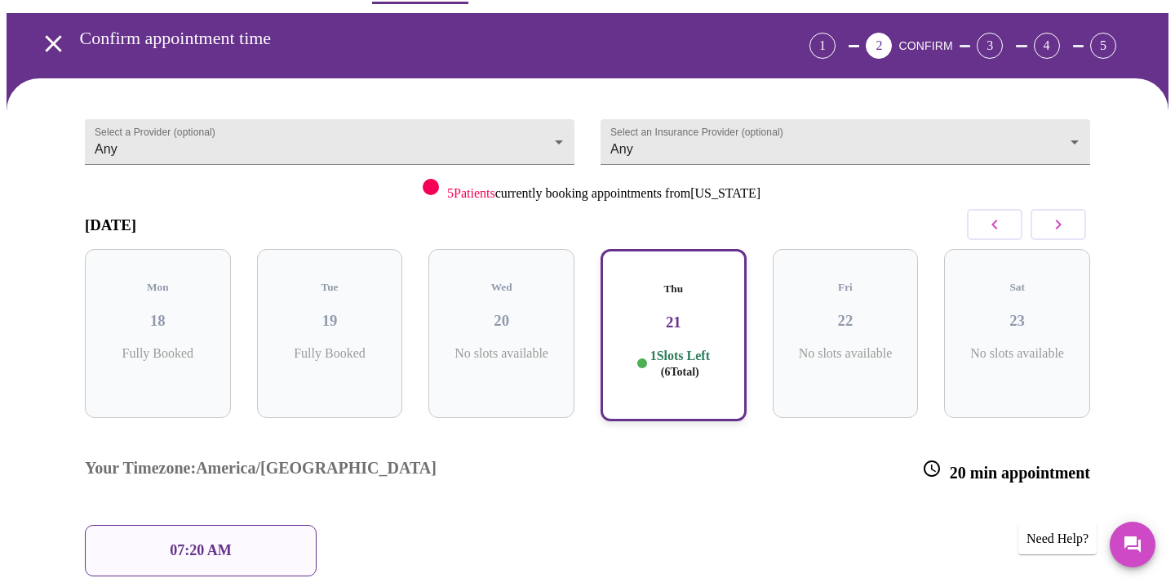 The width and height of the screenshot is (1175, 587). Describe the element at coordinates (822, 46) in the screenshot. I see `div: 1` at that location.